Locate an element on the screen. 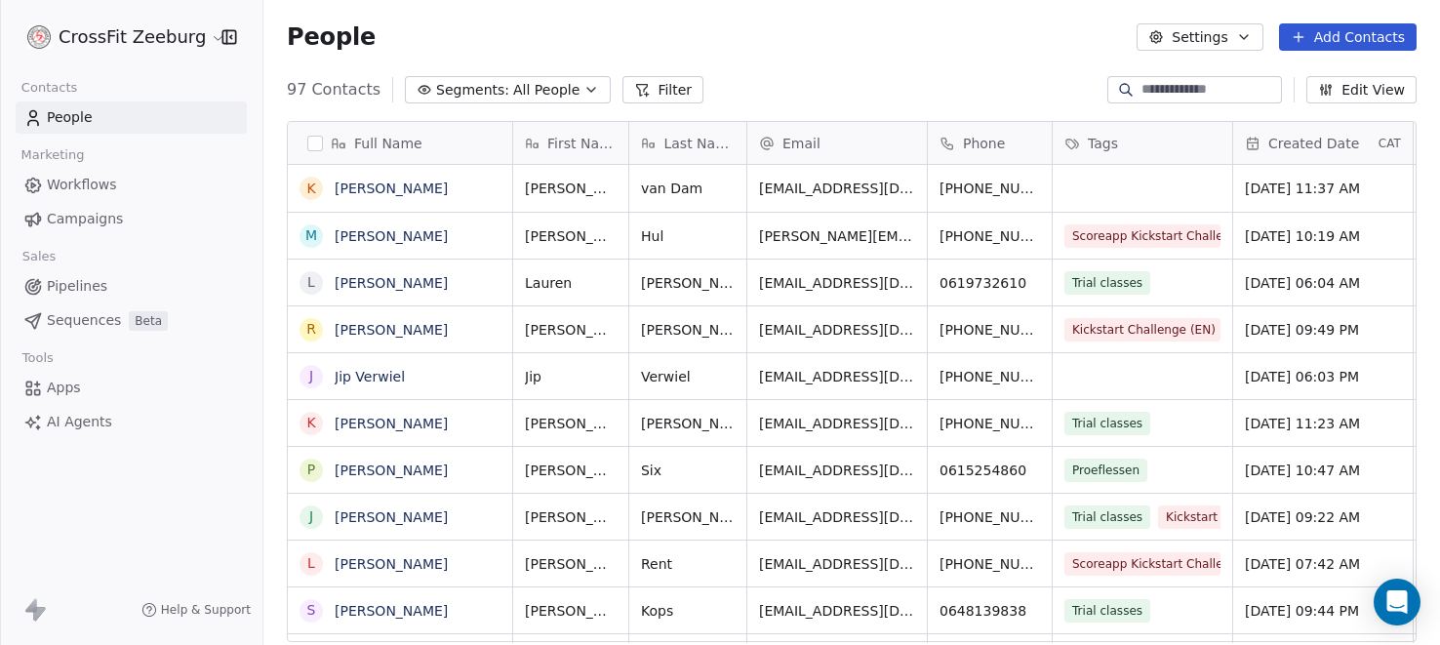  span: Pipelines is located at coordinates (77, 286).